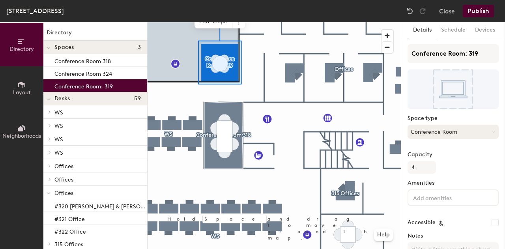  Describe the element at coordinates (70, 231) in the screenshot. I see `p: #322 Office` at that location.